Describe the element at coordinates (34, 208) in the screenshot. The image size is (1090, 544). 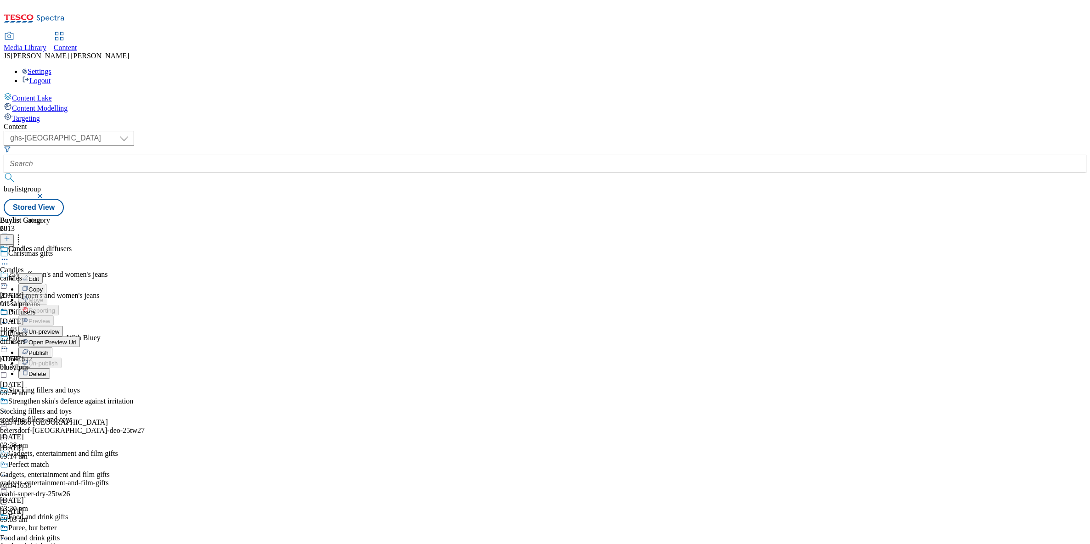
I see `button: Stored View` at that location.